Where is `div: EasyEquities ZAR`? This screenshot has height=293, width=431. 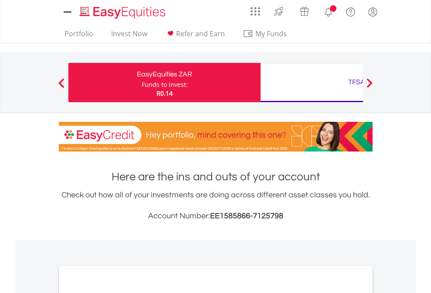 div: EasyEquities ZAR is located at coordinates (164, 74).